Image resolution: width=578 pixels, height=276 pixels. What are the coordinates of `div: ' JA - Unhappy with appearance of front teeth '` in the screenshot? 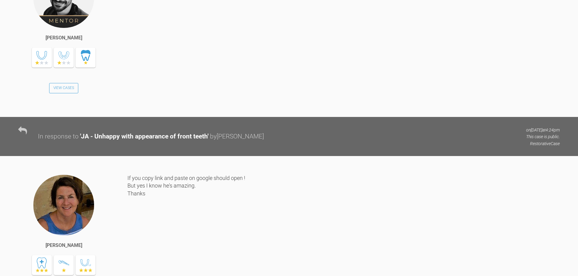 It's located at (144, 137).